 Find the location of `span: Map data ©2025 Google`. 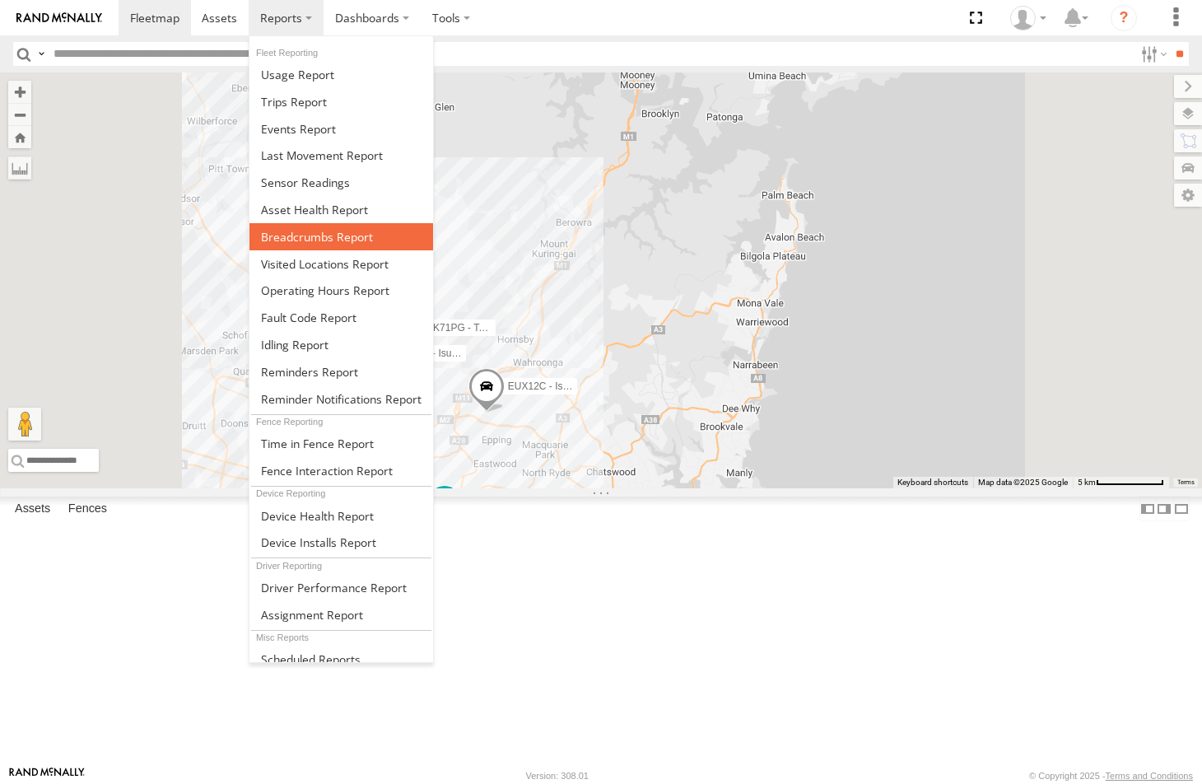

span: Map data ©2025 Google is located at coordinates (1022, 482).